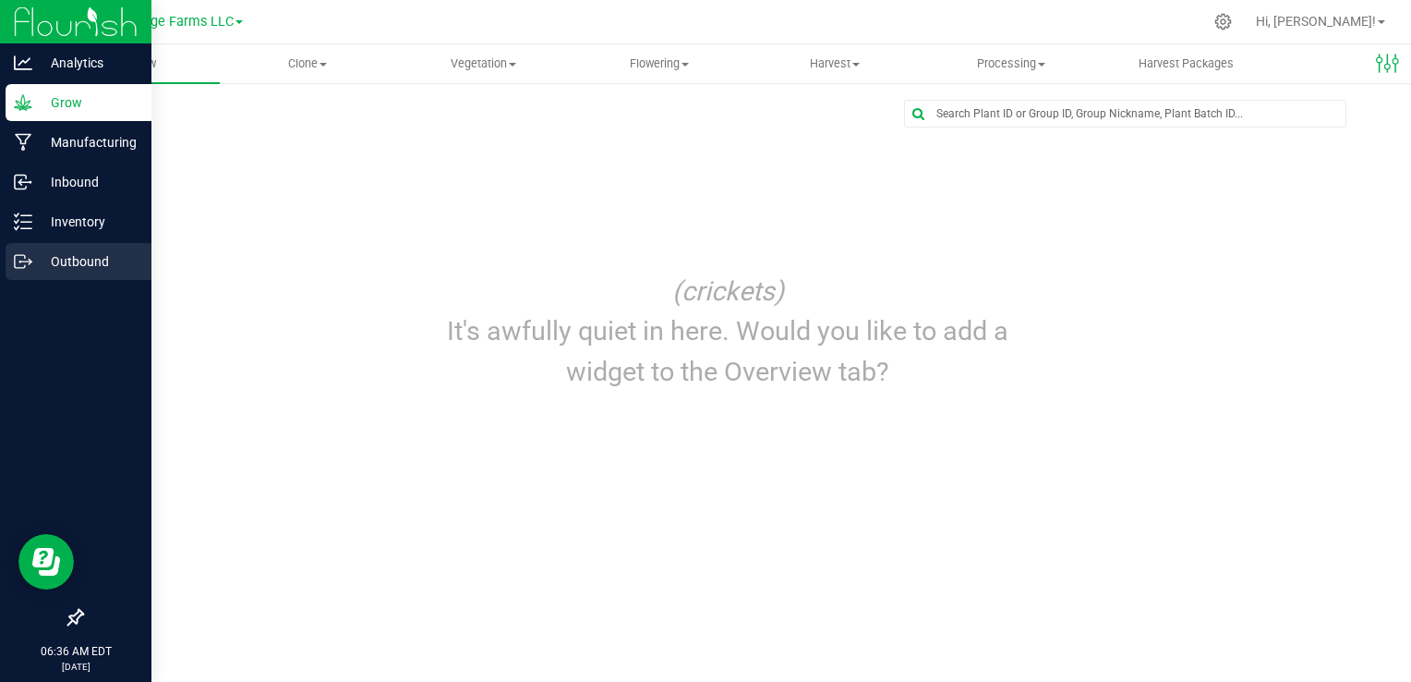 The image size is (1411, 682). I want to click on input: Search Plant ID or Group ID, Group Nickname, Plant Batch ID..., so click(1126, 114).